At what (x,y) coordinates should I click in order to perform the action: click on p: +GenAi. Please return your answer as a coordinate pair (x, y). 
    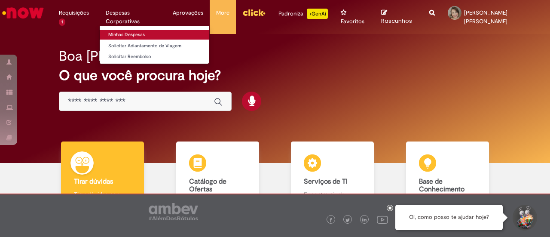
    Looking at the image, I should click on (317, 14).